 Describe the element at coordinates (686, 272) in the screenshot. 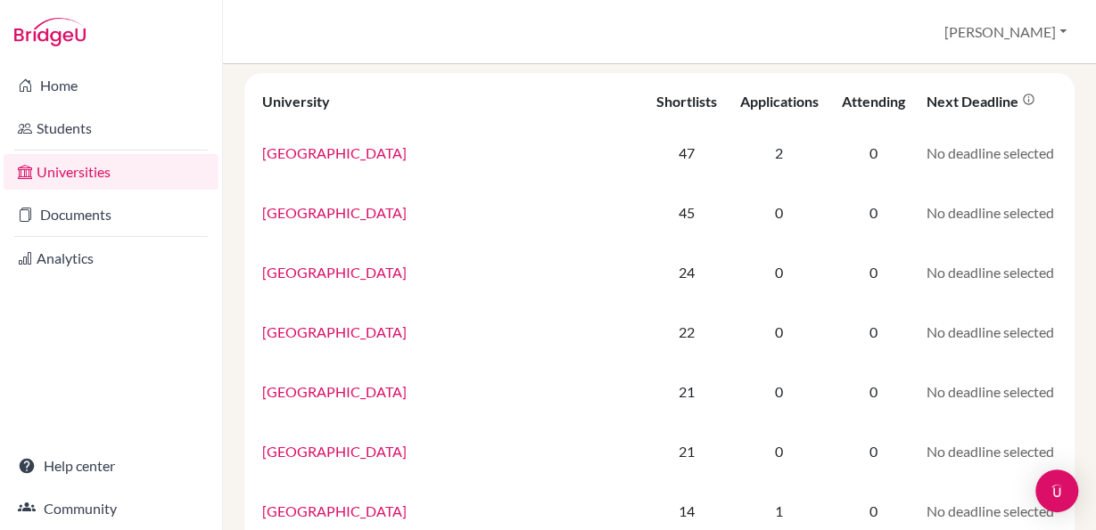

I see `td: 24` at that location.